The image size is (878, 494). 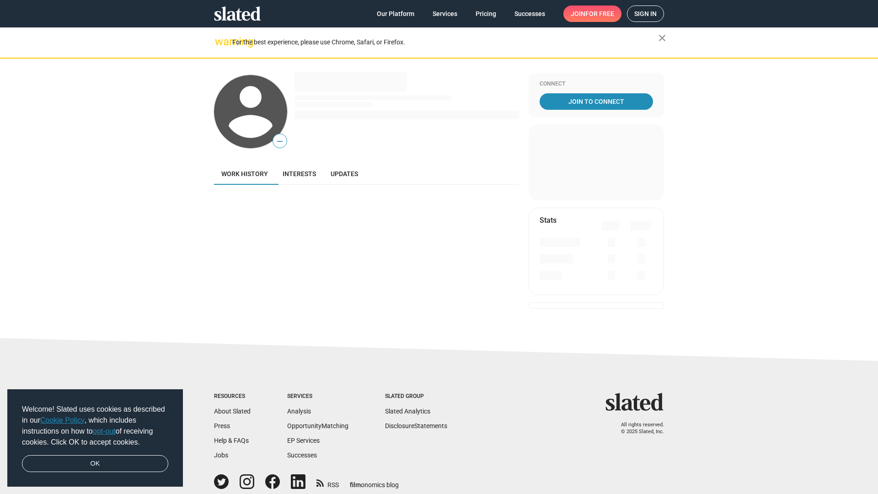 What do you see at coordinates (486, 14) in the screenshot?
I see `a: Pricing` at bounding box center [486, 14].